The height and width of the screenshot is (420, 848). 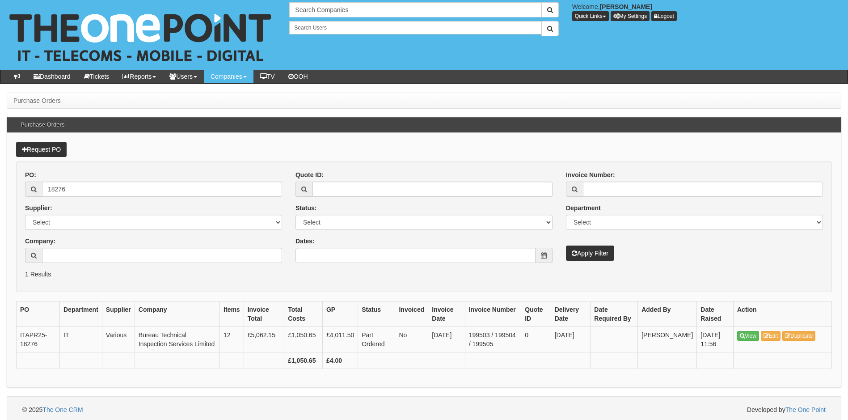 I want to click on td: ITAPR25-18276, so click(x=38, y=339).